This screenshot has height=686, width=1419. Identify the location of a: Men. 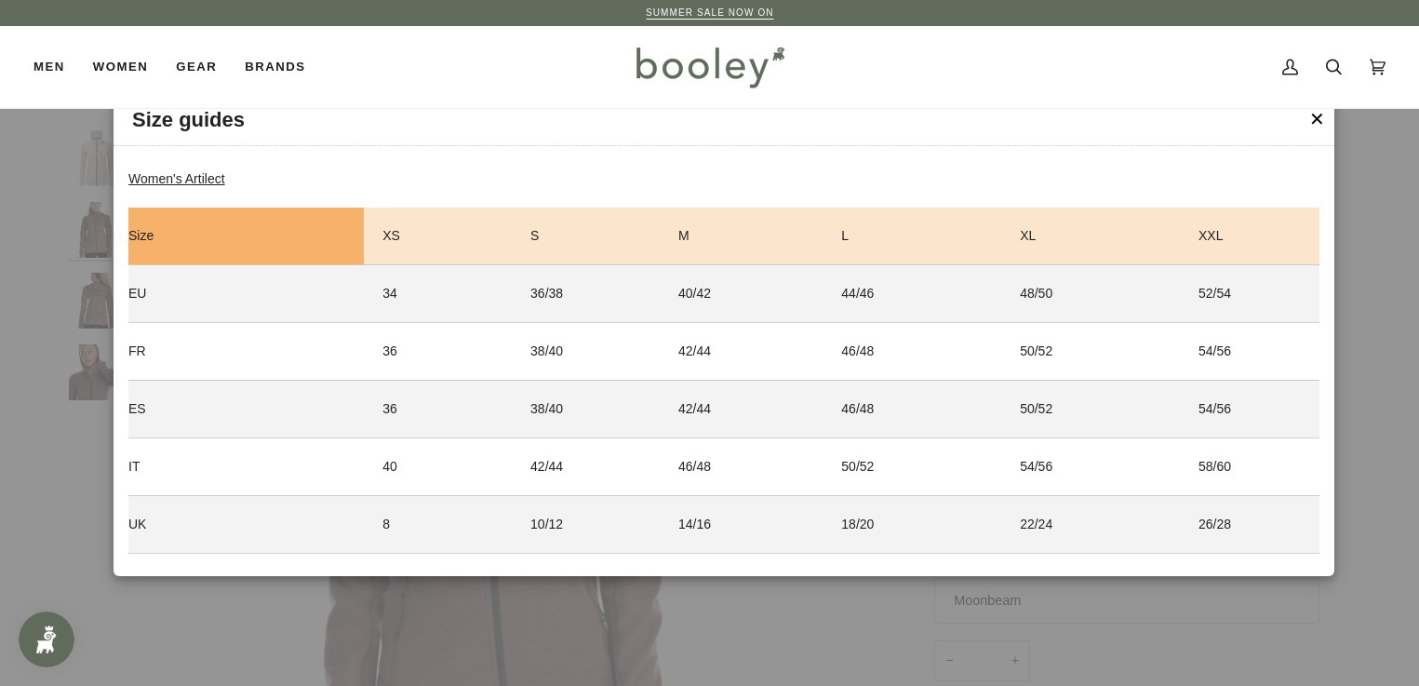
(56, 67).